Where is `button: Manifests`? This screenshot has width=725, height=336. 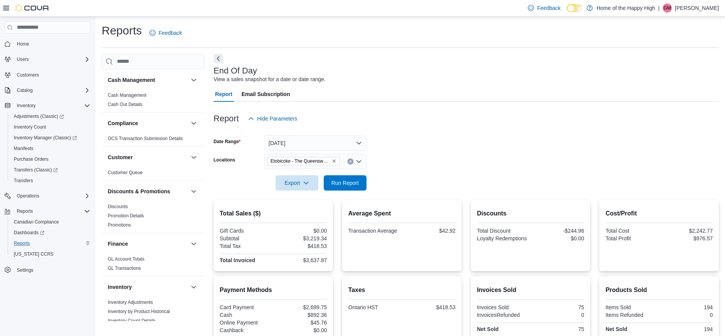 button: Manifests is located at coordinates (50, 148).